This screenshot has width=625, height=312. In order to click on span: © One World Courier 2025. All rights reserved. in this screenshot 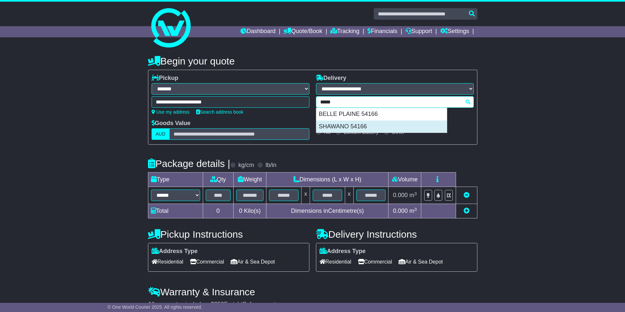, I will do `click(155, 308)`.